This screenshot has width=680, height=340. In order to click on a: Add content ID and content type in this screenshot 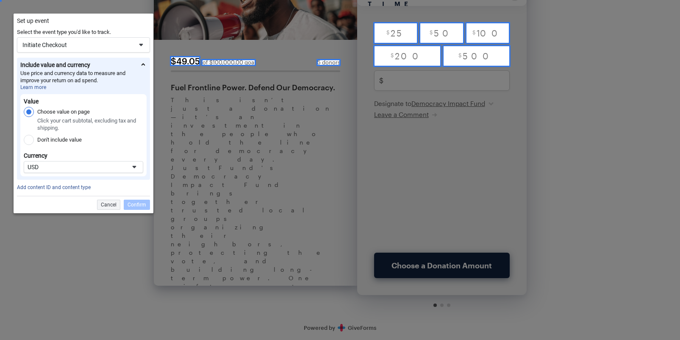, I will do `click(54, 187)`.